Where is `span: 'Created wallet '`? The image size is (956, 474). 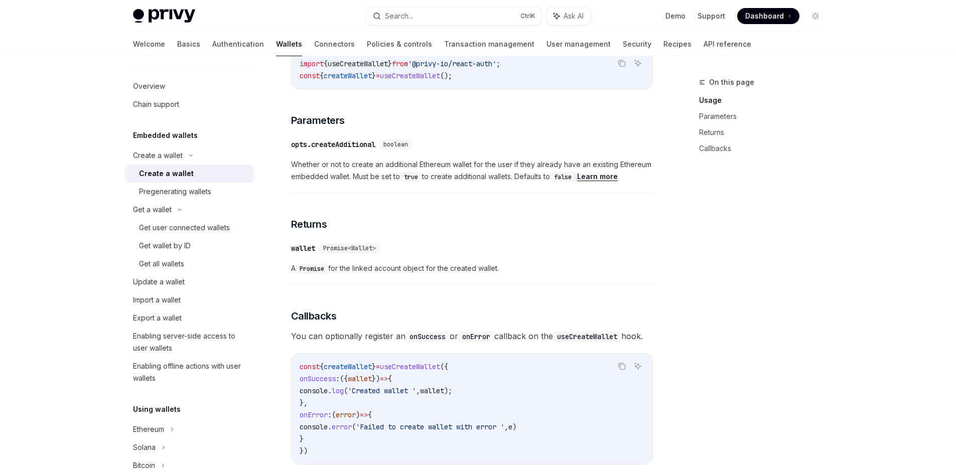
span: 'Created wallet ' is located at coordinates (382, 391).